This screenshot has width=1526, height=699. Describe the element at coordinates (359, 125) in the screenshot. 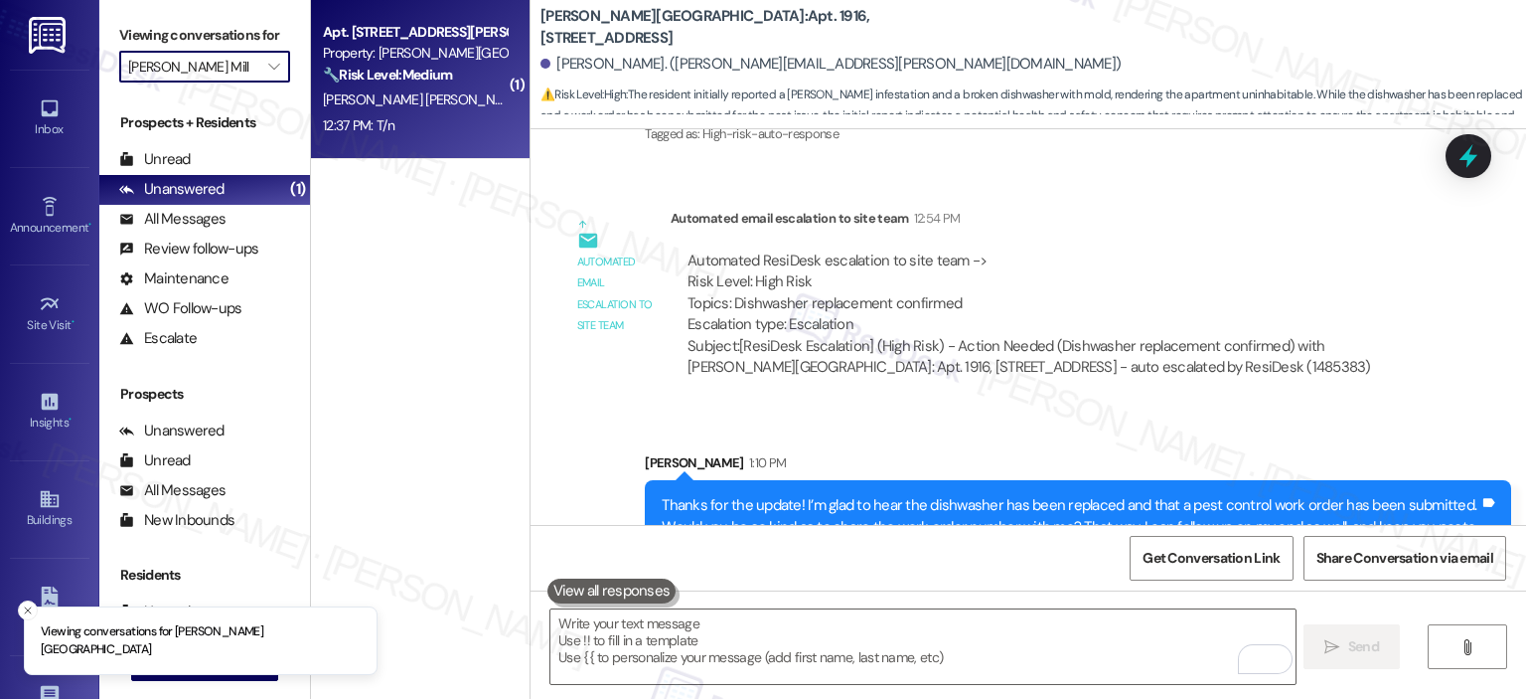

I see `div: 12:37 PM: T/n` at that location.